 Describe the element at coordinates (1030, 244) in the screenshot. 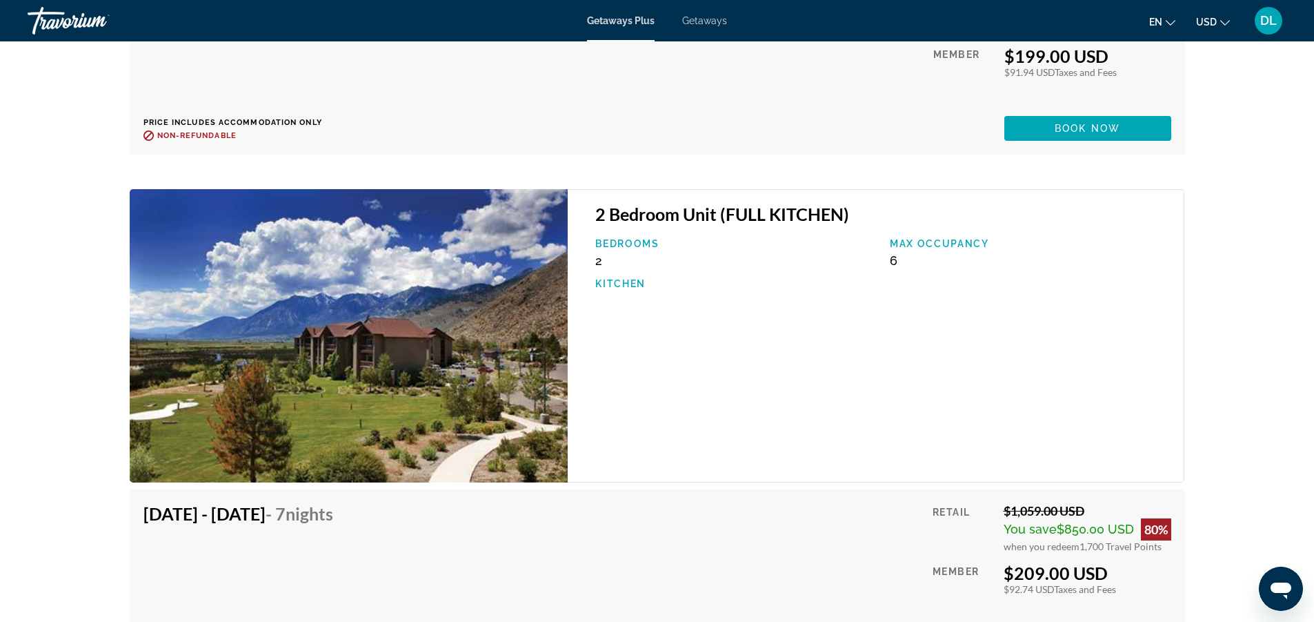

I see `p: Max Occupancy` at that location.